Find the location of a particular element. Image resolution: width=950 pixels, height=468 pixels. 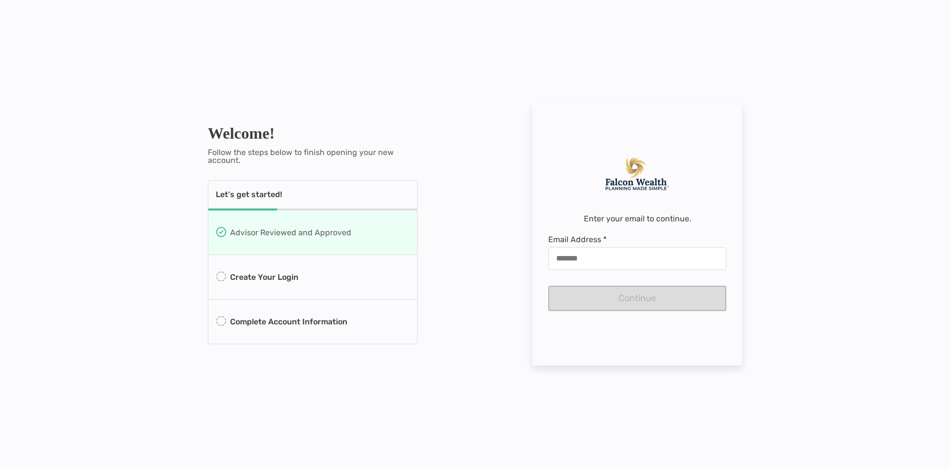

p: Follow the steps below to finish opening your new account. is located at coordinates (313, 156).